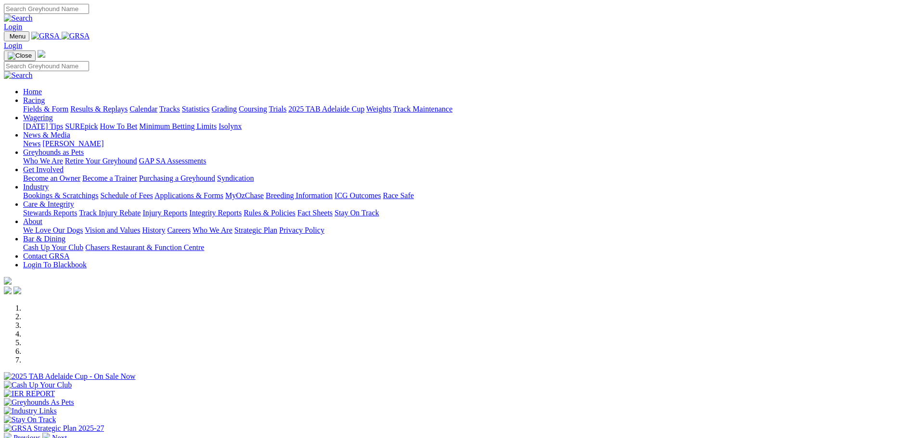  Describe the element at coordinates (46, 256) in the screenshot. I see `a: Contact GRSA` at that location.